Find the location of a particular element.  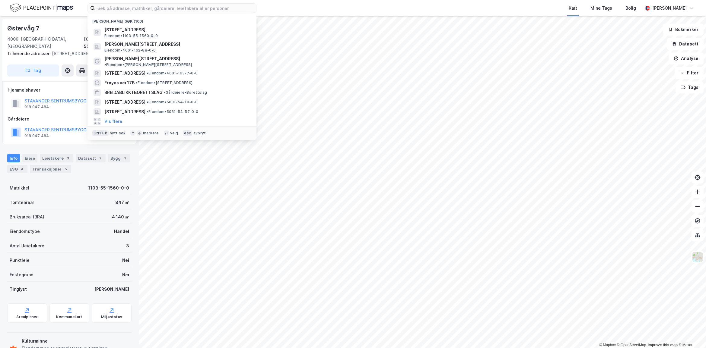

div: ESG is located at coordinates (17, 169).